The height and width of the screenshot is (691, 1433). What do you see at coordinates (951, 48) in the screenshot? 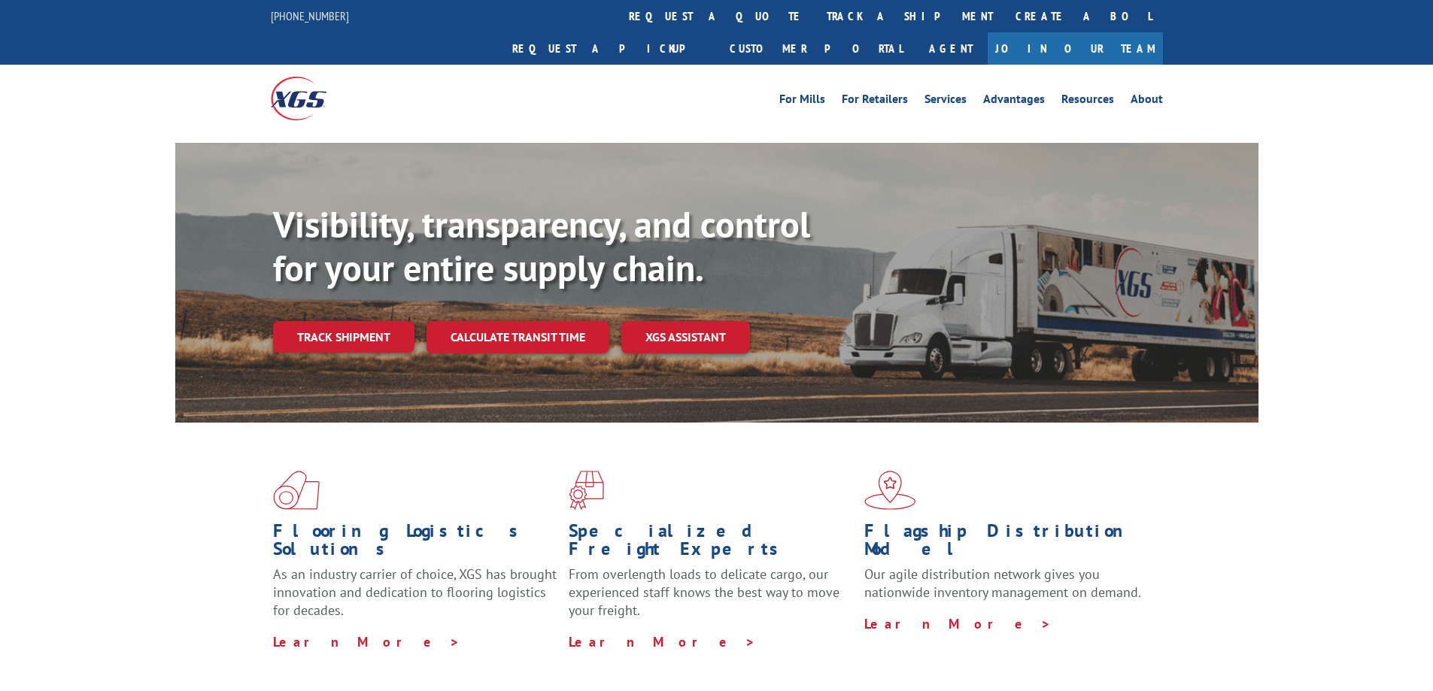
I see `a: Agent` at bounding box center [951, 48].